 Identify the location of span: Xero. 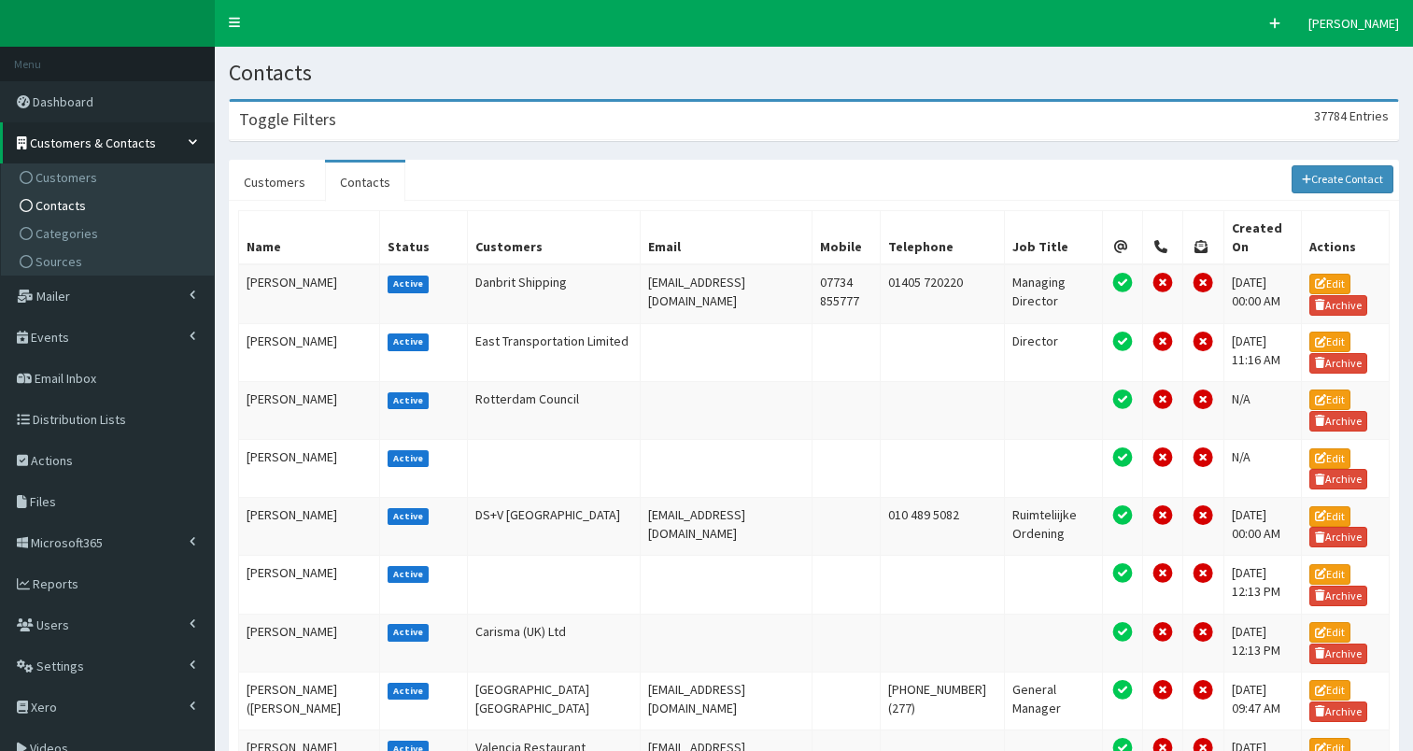
(44, 707).